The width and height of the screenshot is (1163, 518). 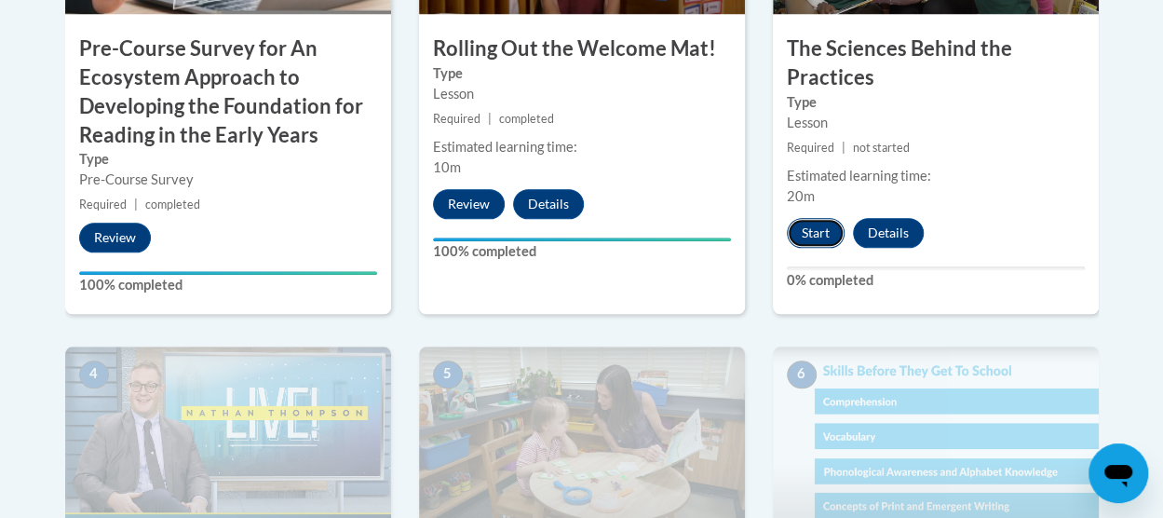 I want to click on span: not started, so click(x=881, y=147).